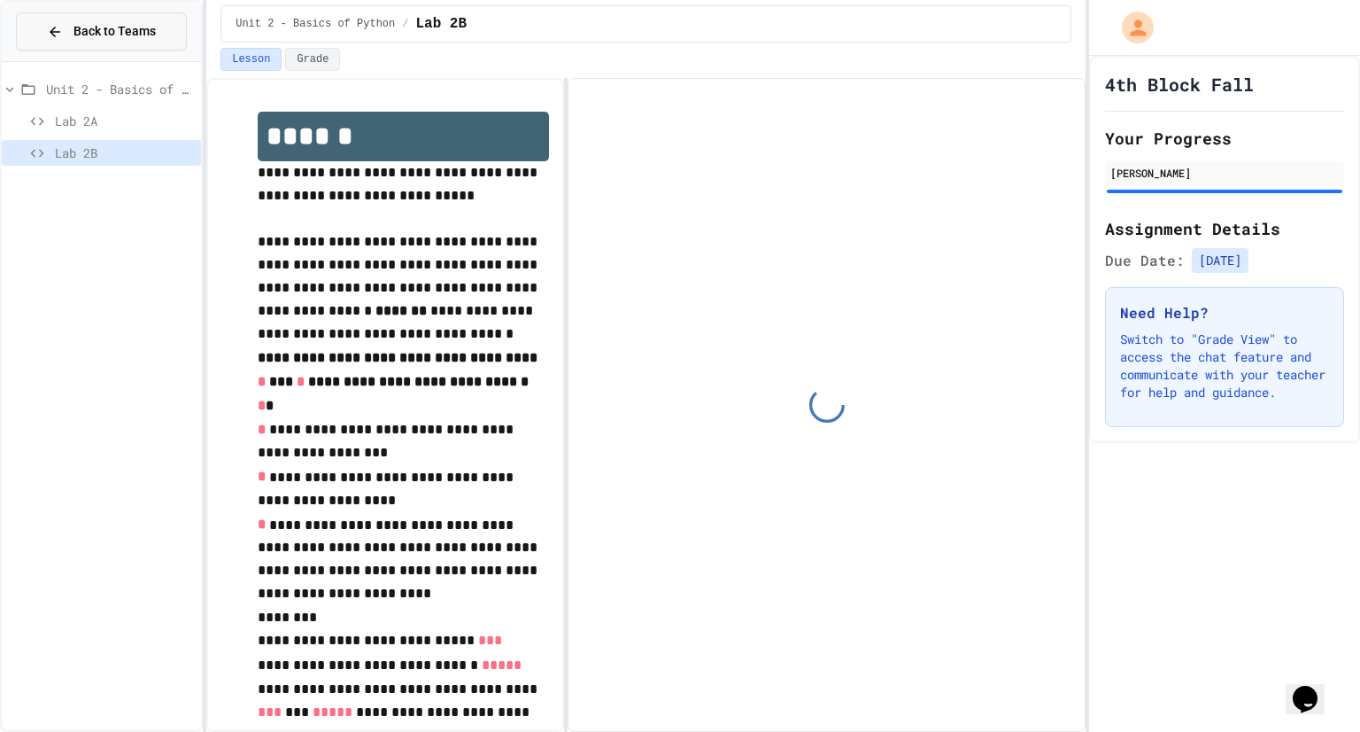 The width and height of the screenshot is (1360, 732). What do you see at coordinates (1225, 366) in the screenshot?
I see `p: Switch to "Grade View" to access the chat feature and communicate with your teacher for help and ...` at bounding box center [1225, 366].